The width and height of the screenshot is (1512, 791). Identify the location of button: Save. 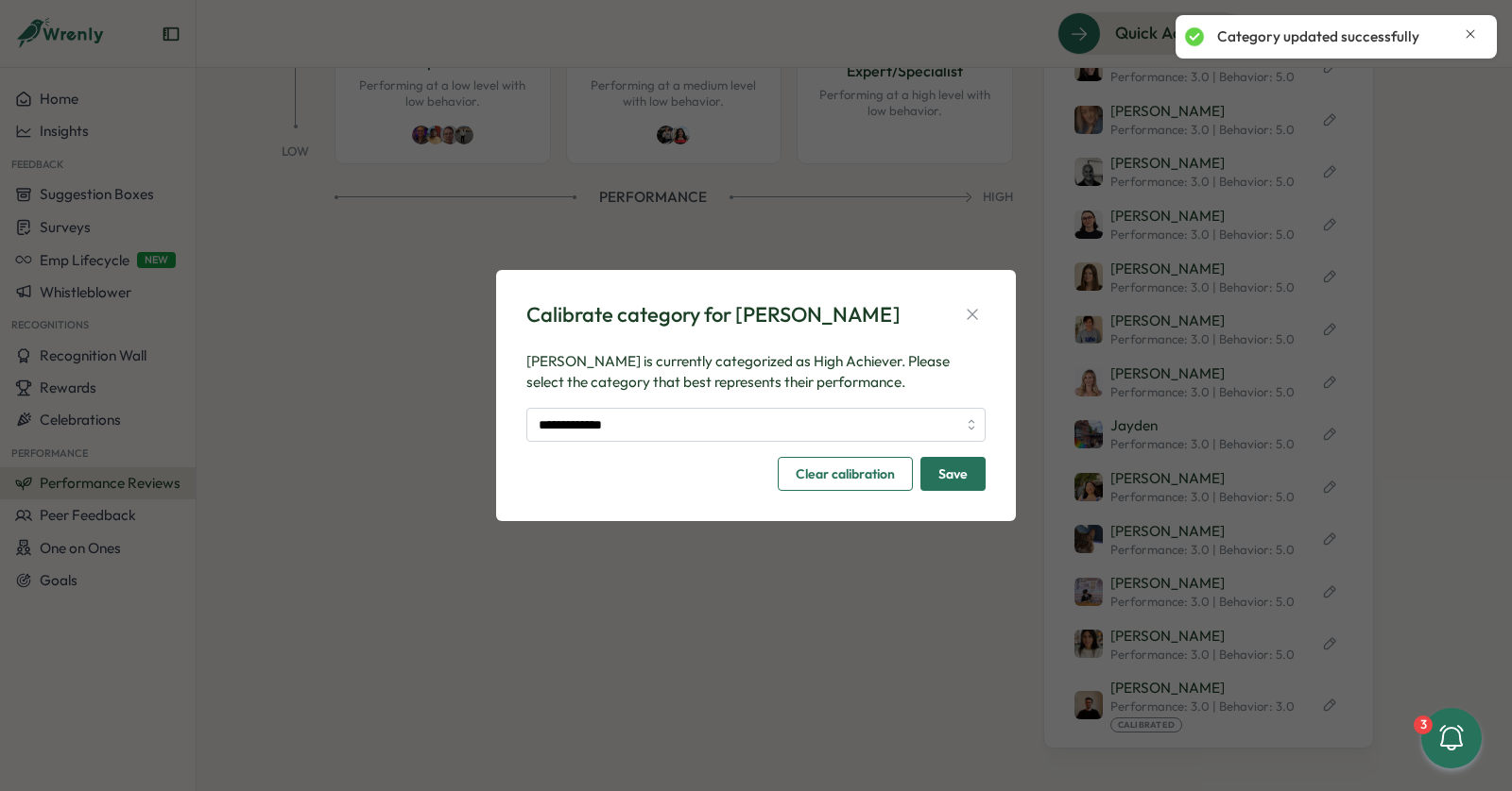
(953, 474).